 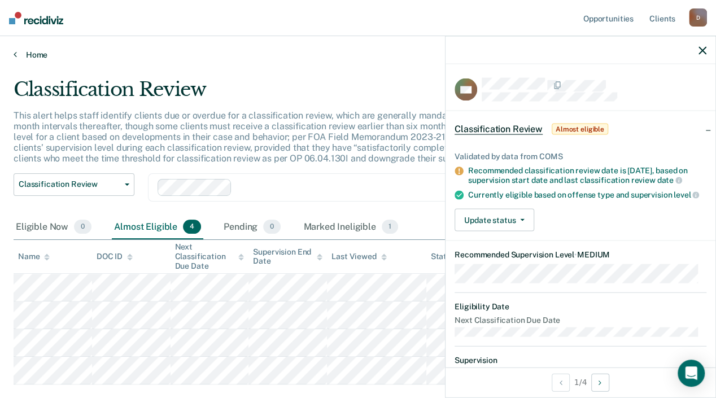 What do you see at coordinates (192, 227) in the screenshot?
I see `span: 4` at bounding box center [192, 227].